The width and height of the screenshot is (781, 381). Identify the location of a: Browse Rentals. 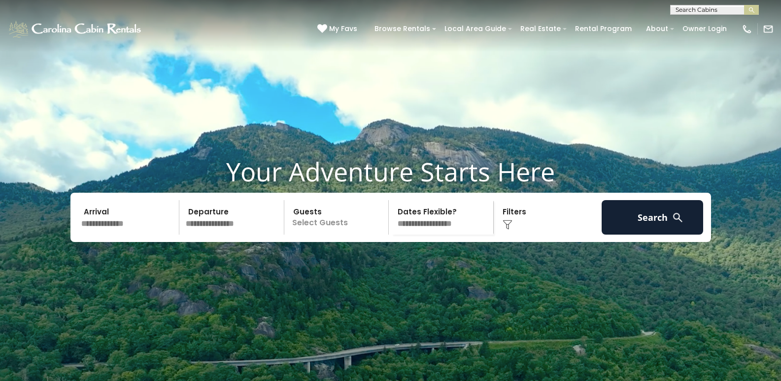
(402, 29).